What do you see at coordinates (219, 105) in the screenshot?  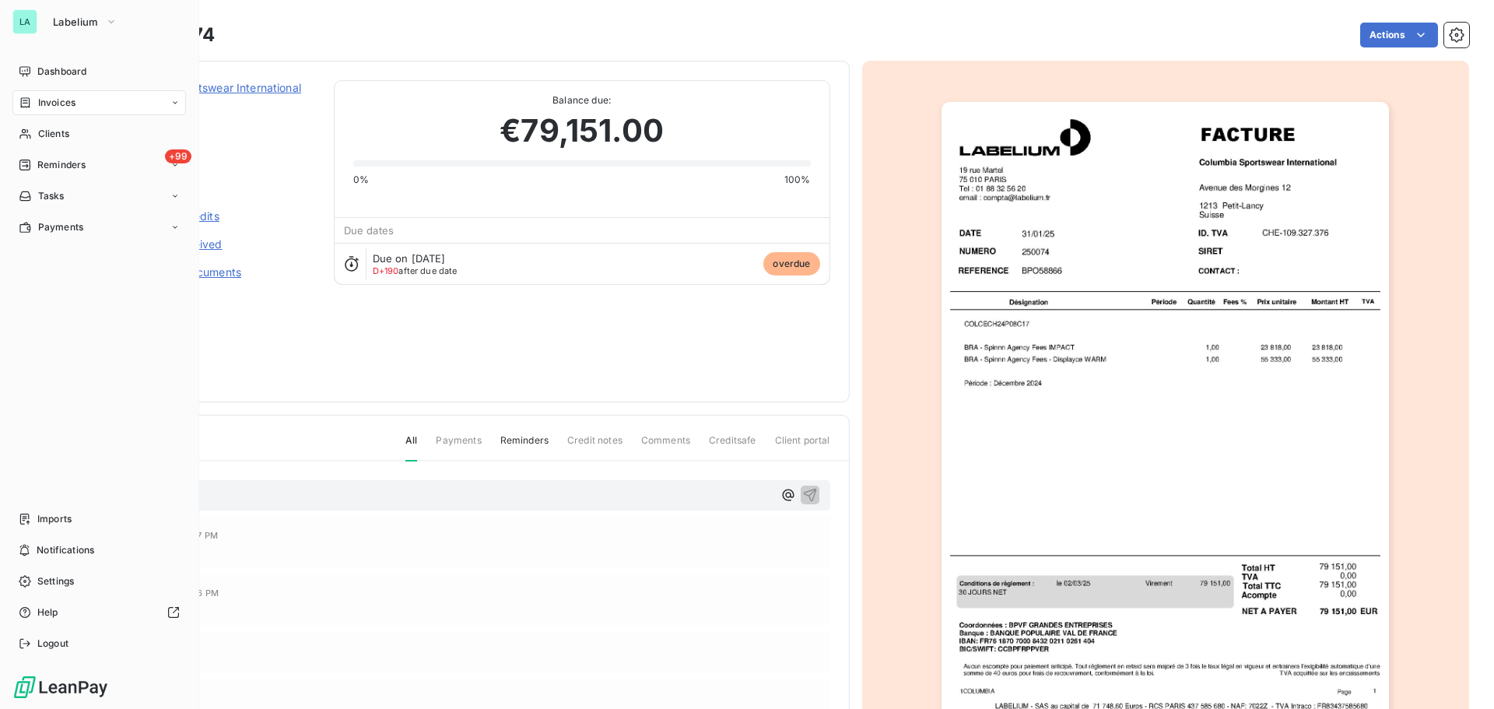 I see `span: 1COLUMBIA` at bounding box center [219, 105].